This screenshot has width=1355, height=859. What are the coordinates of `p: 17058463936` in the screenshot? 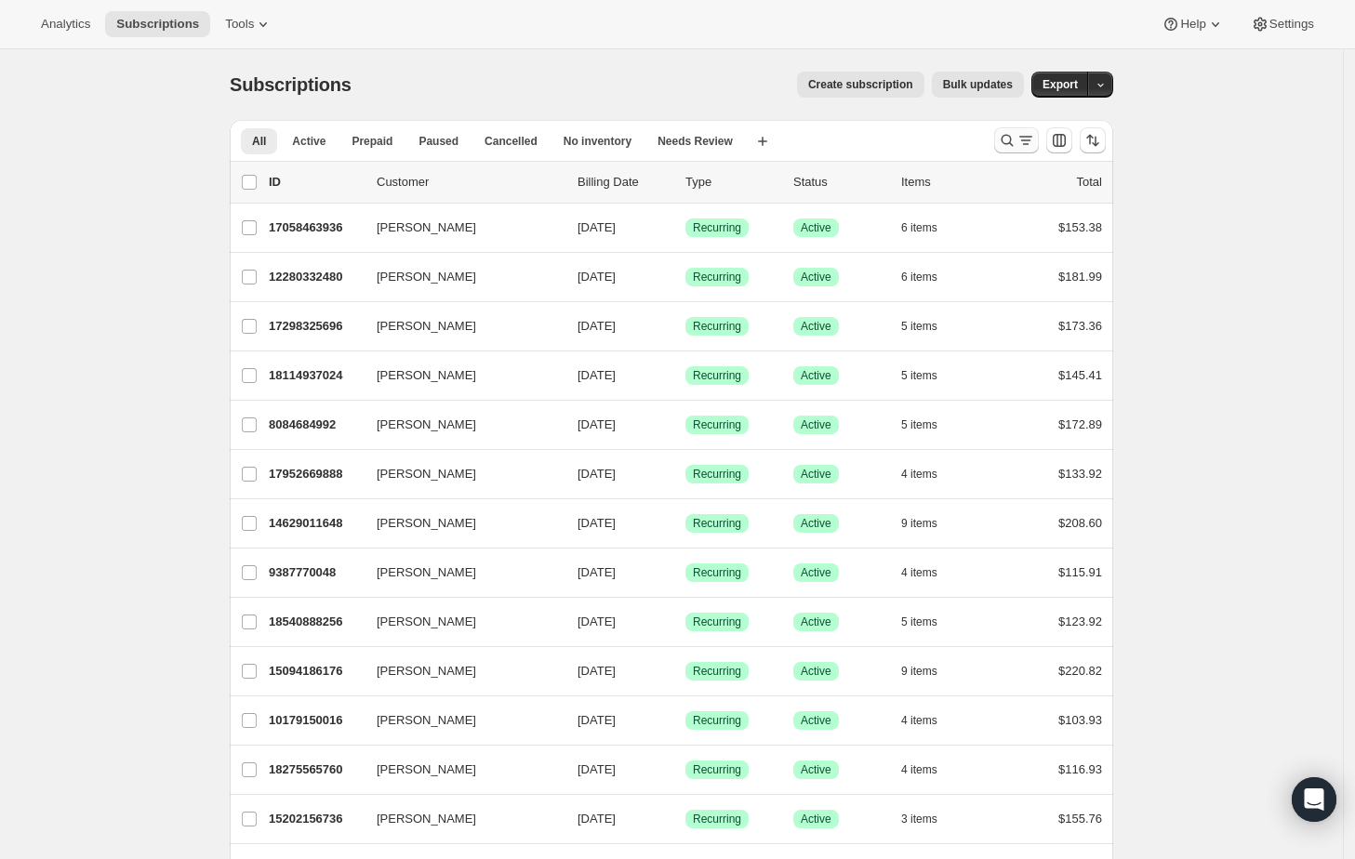 It's located at (315, 228).